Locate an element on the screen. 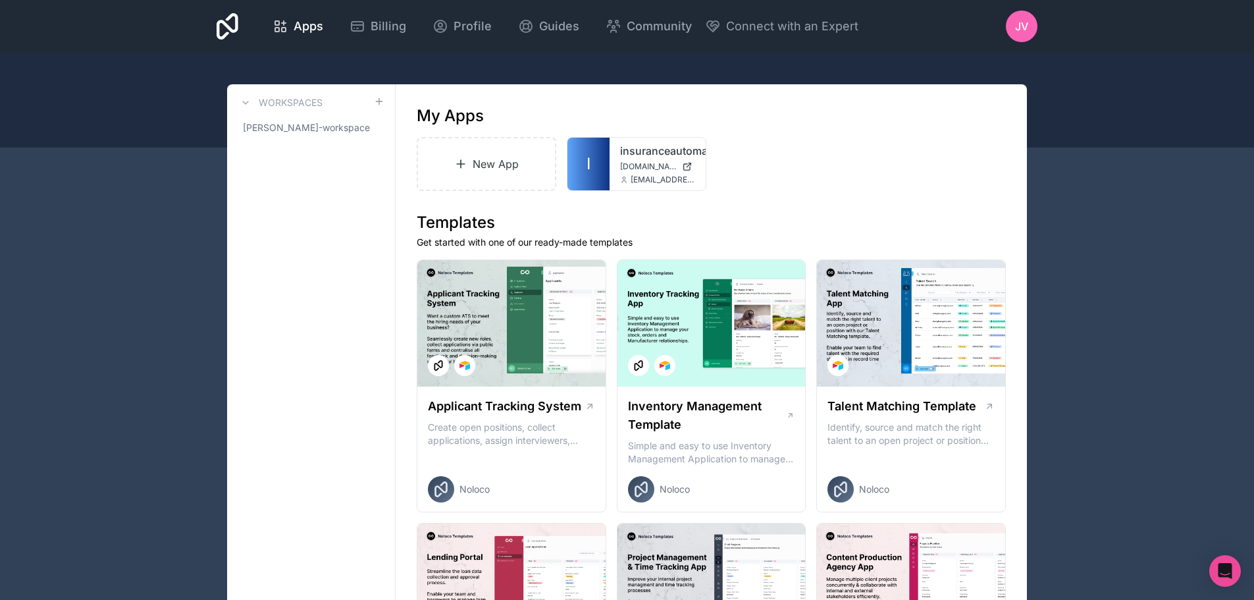 Image resolution: width=1254 pixels, height=600 pixels. a: Community is located at coordinates (648, 26).